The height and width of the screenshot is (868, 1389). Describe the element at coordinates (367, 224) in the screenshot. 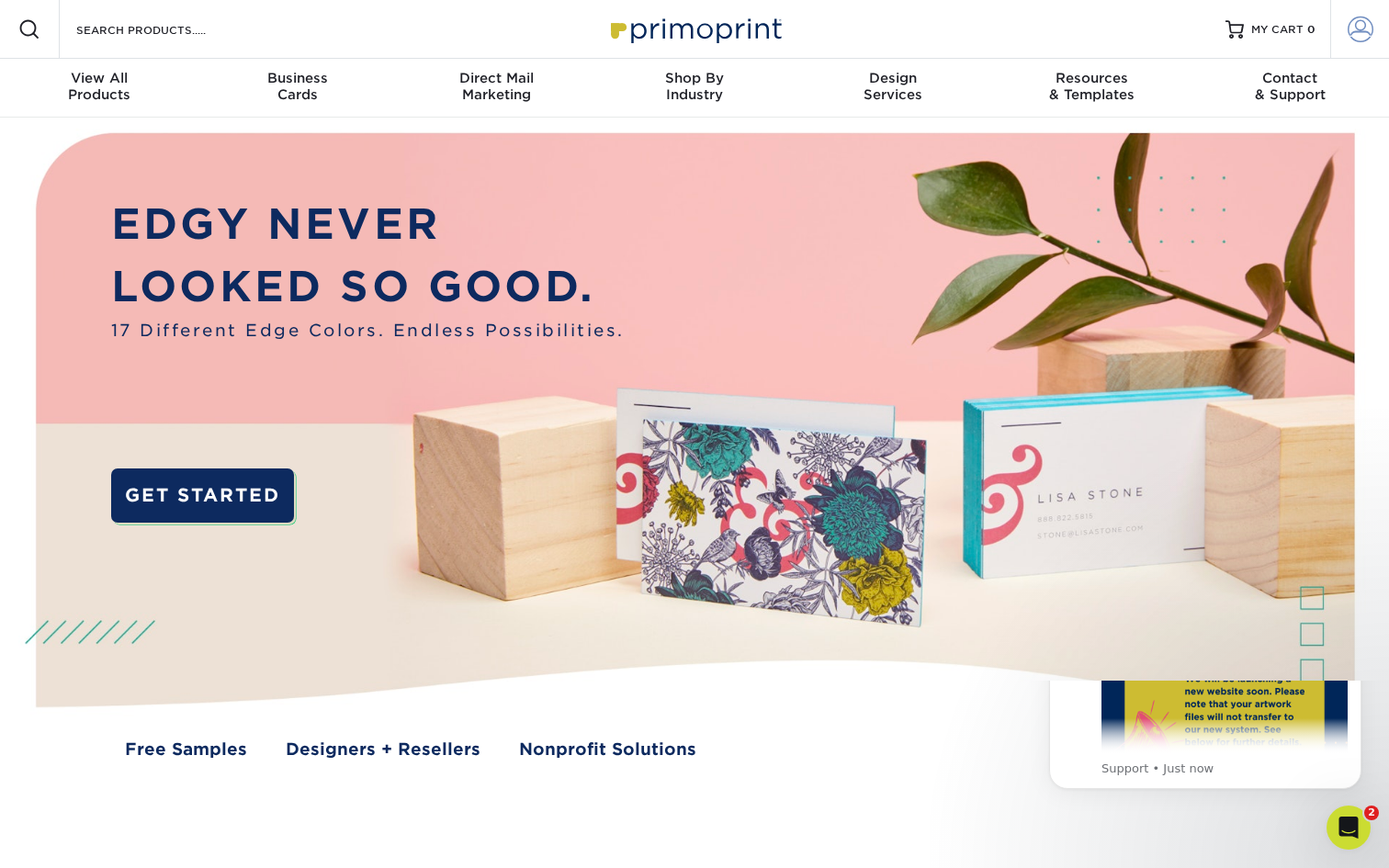

I see `p: EDGY NEVER` at that location.